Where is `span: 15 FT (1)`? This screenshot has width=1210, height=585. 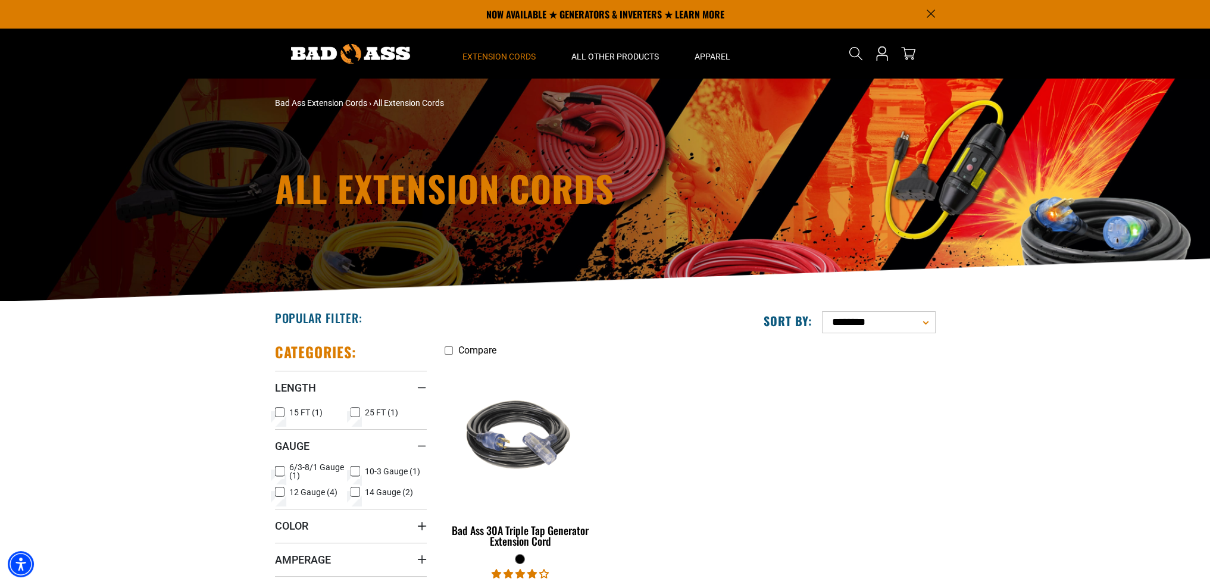
span: 15 FT (1) is located at coordinates (306, 413).